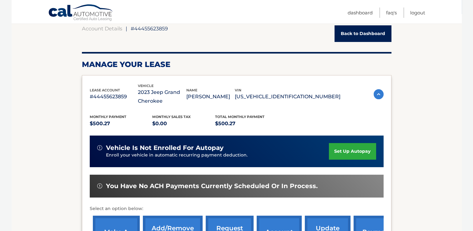 This screenshot has height=231, width=473. What do you see at coordinates (353, 151) in the screenshot?
I see `a: set up autopay` at bounding box center [353, 151].